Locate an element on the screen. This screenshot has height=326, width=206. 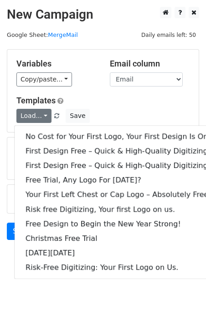
a: Send is located at coordinates (22, 232).